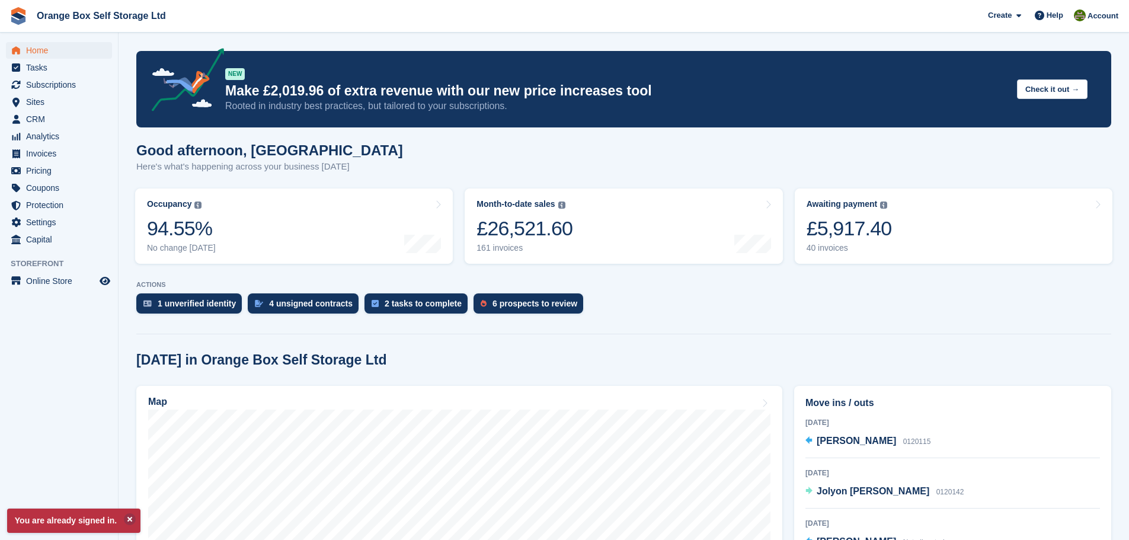 The width and height of the screenshot is (1129, 540). Describe the element at coordinates (849, 228) in the screenshot. I see `div: £5,917.40` at that location.